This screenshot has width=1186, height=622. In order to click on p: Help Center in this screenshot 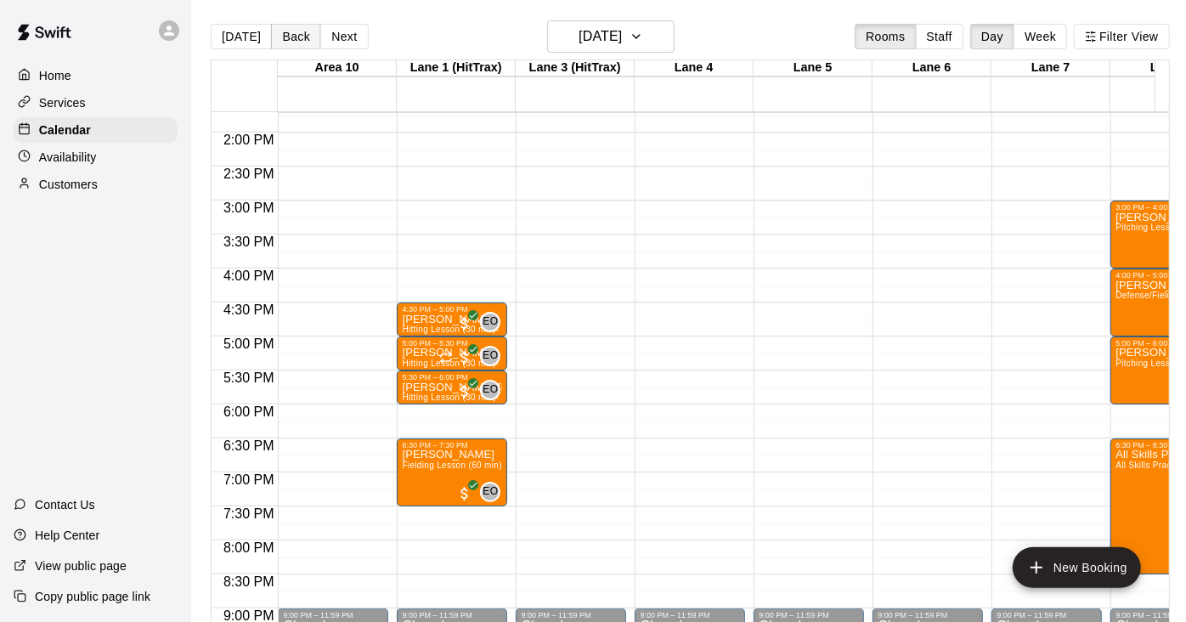, I will do `click(67, 535)`.